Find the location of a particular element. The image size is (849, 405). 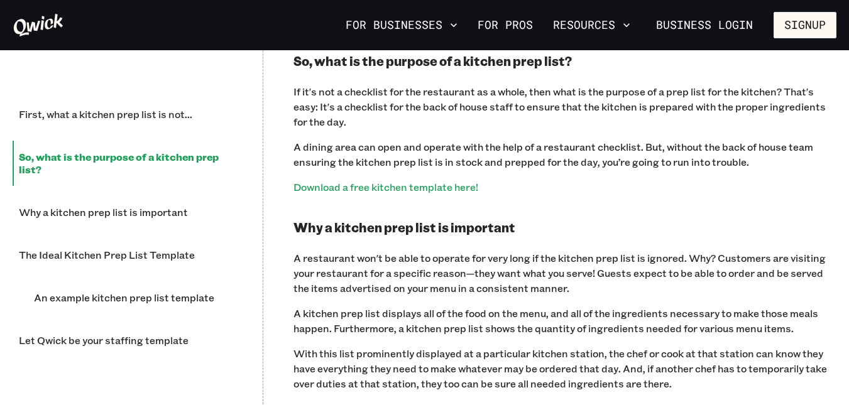

h2: So, what is the purpose of a kitchen prep list? is located at coordinates (565, 61).